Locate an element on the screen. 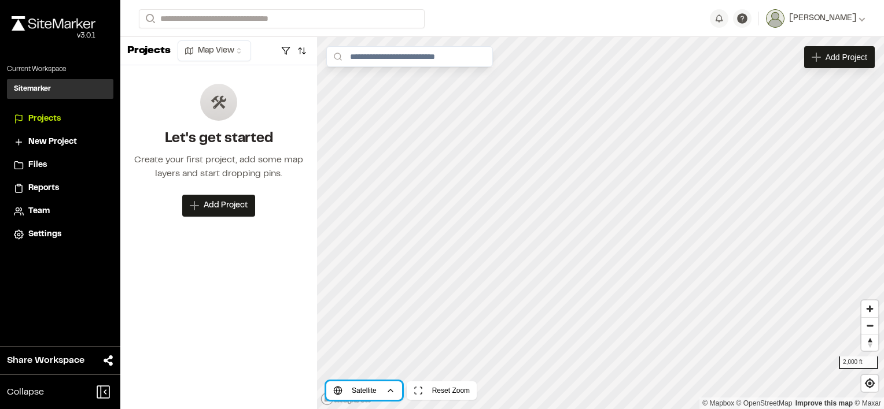 This screenshot has height=409, width=884. button: Reset Zoom is located at coordinates (441, 391).